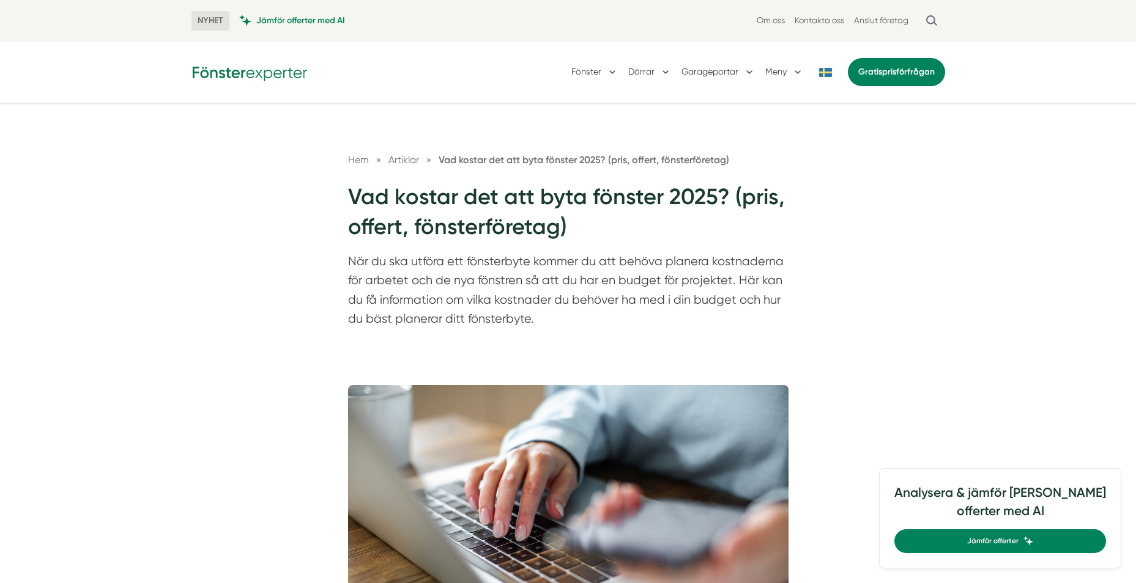 The height and width of the screenshot is (583, 1136). Describe the element at coordinates (250, 72) in the screenshot. I see `img: Fönsterexperter Logotyp` at that location.